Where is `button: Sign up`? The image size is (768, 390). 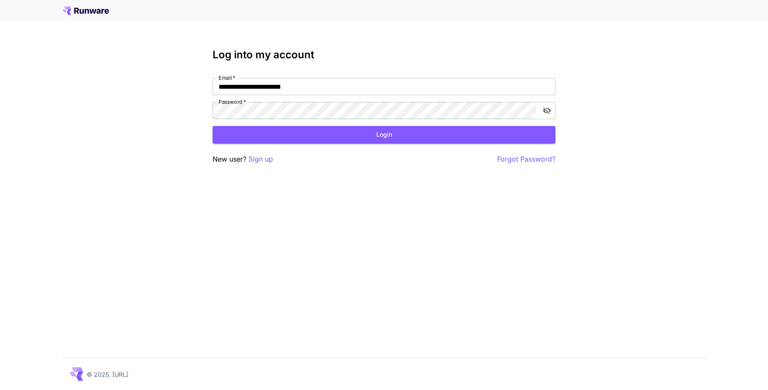 button: Sign up is located at coordinates (261, 159).